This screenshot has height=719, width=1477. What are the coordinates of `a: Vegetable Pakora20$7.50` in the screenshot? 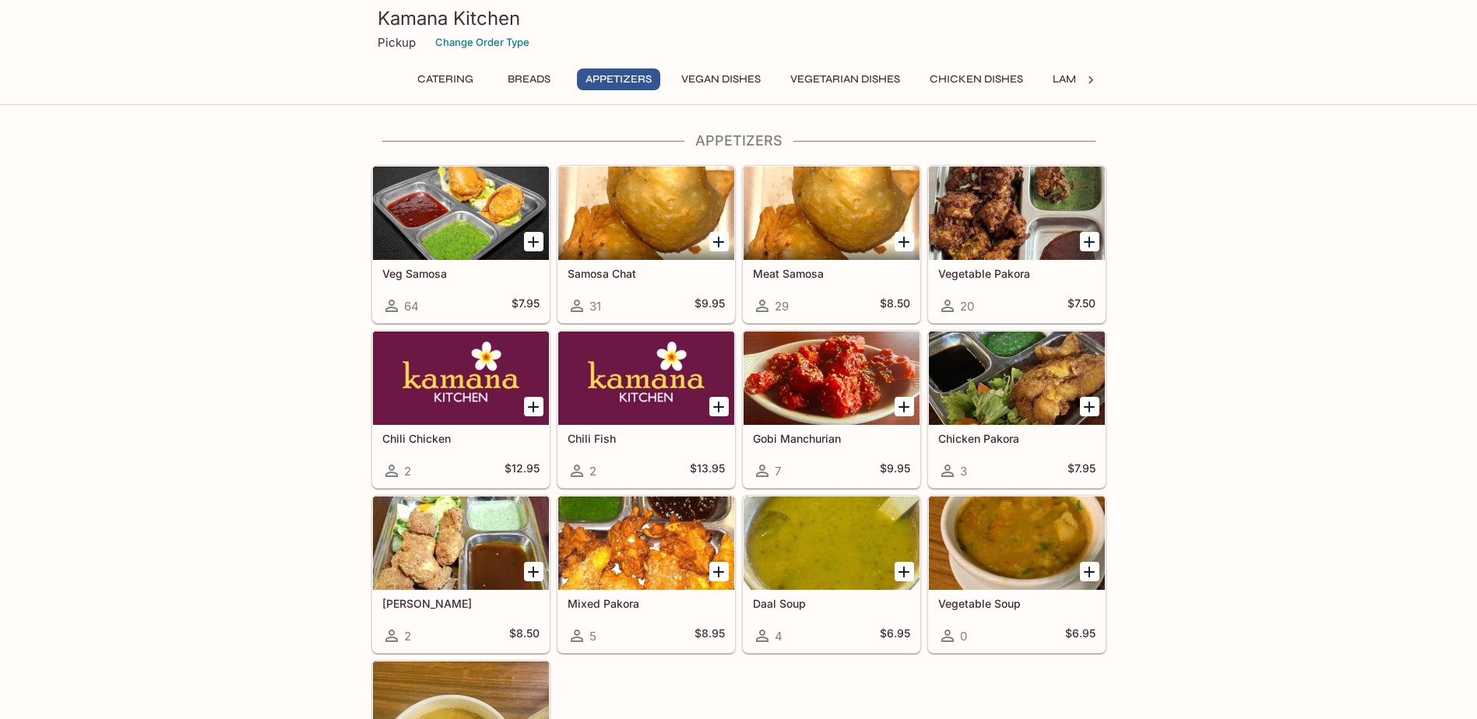 It's located at (1017, 244).